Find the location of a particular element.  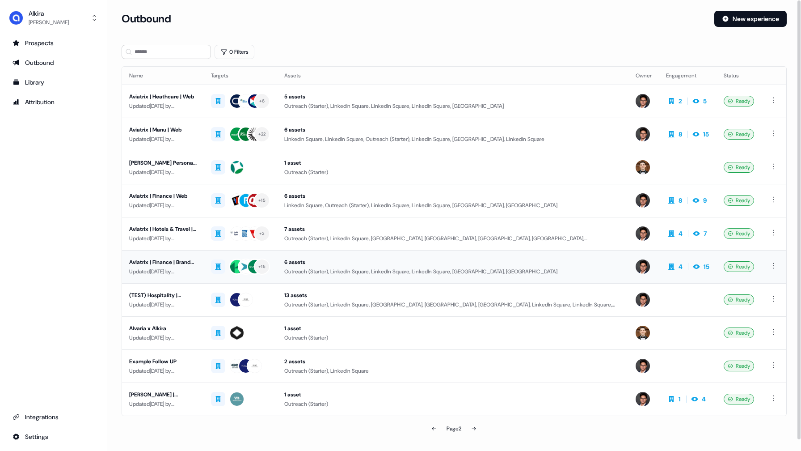

button: 0 Filters is located at coordinates (234, 52).